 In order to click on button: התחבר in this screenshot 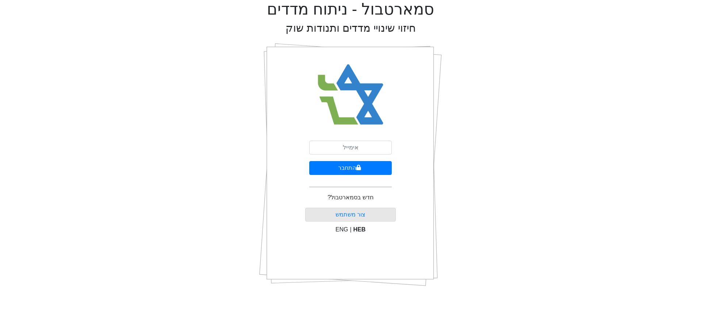, I will do `click(350, 168)`.